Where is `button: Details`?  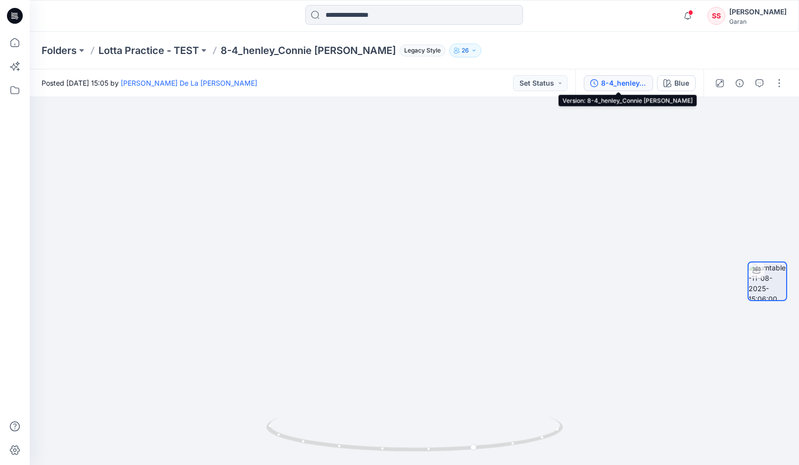 button: Details is located at coordinates (740, 83).